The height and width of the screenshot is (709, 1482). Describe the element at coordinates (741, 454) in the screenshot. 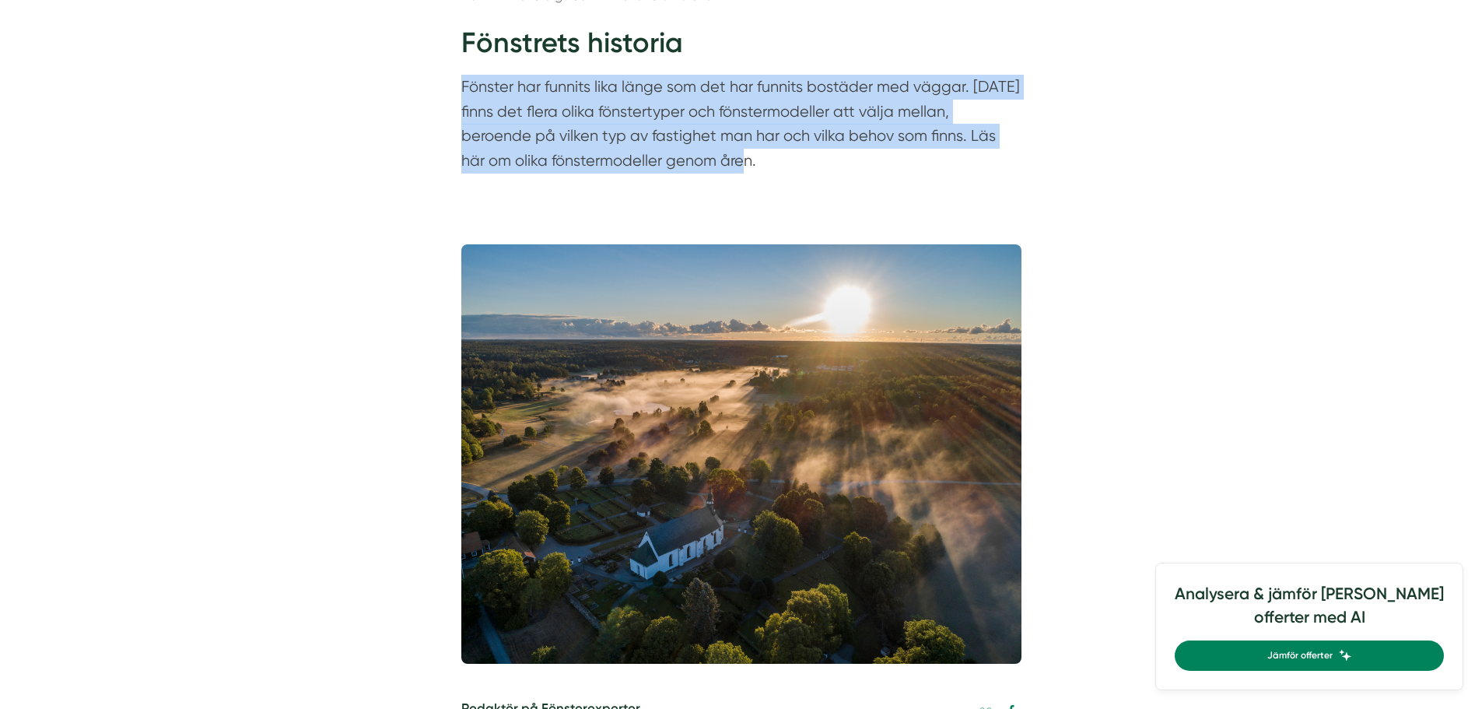

I see `img: fönstertyp, fönstermodeller` at that location.